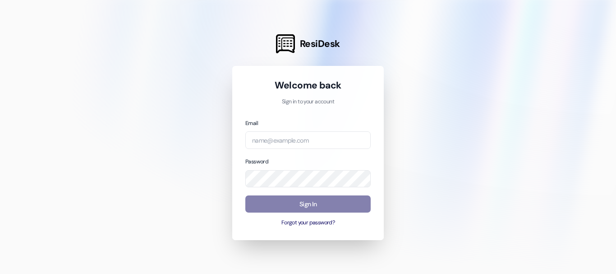  What do you see at coordinates (308, 140) in the screenshot?
I see `input: name@example.com` at bounding box center [308, 140].